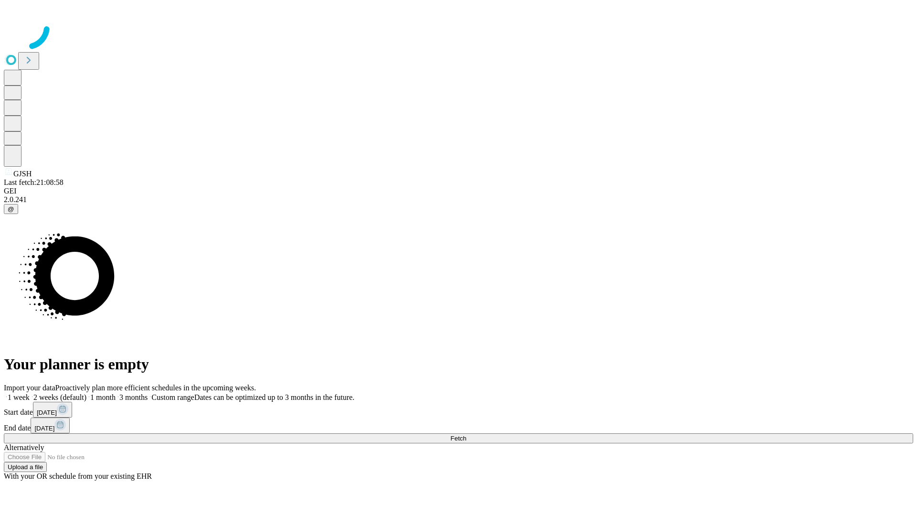 This screenshot has width=917, height=516. What do you see at coordinates (78, 476) in the screenshot?
I see `span: With your OR schedule from your existing EHR` at bounding box center [78, 476].